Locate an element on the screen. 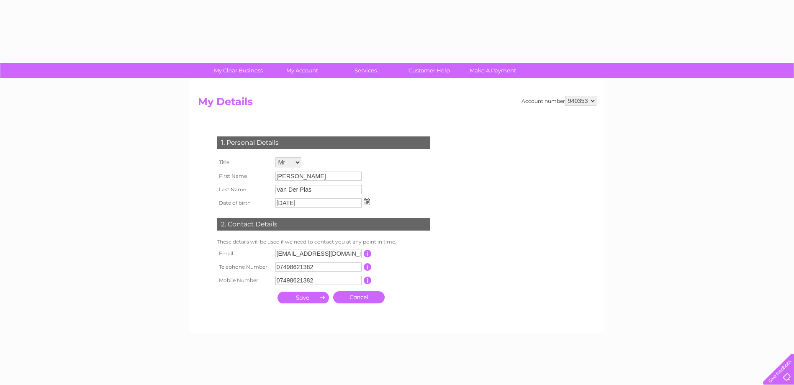 This screenshot has width=794, height=385. th: Telephone Number is located at coordinates (244, 267).